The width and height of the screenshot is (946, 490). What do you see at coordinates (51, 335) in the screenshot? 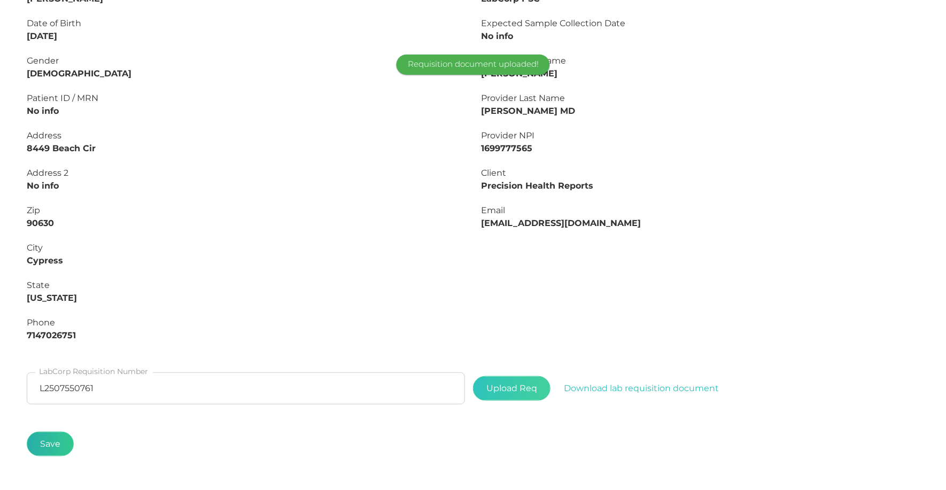
I see `strong: 7147026751` at bounding box center [51, 335].